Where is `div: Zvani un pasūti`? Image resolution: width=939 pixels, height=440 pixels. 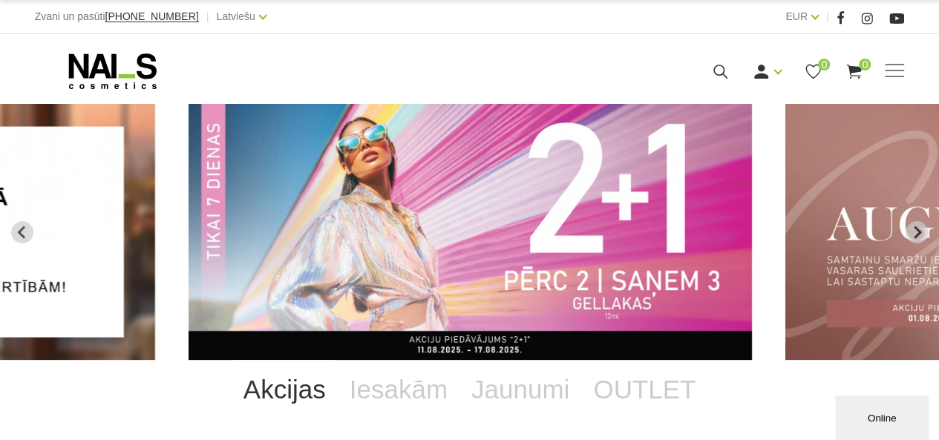 div: Zvani un pasūti is located at coordinates (116, 16).